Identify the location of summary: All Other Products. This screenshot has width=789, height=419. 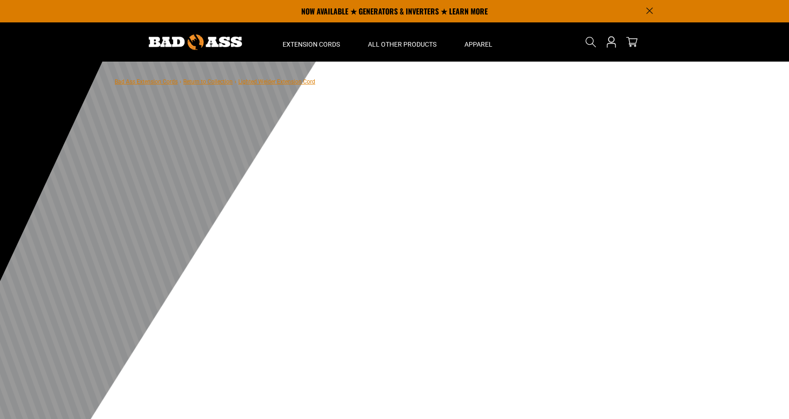
(402, 42).